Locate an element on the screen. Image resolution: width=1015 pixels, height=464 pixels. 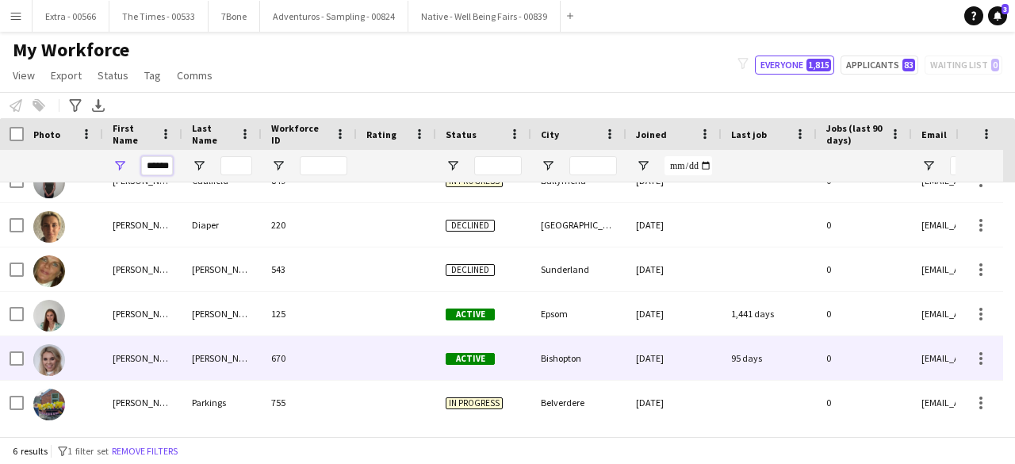
img: Nicola Kelly is located at coordinates (49, 316).